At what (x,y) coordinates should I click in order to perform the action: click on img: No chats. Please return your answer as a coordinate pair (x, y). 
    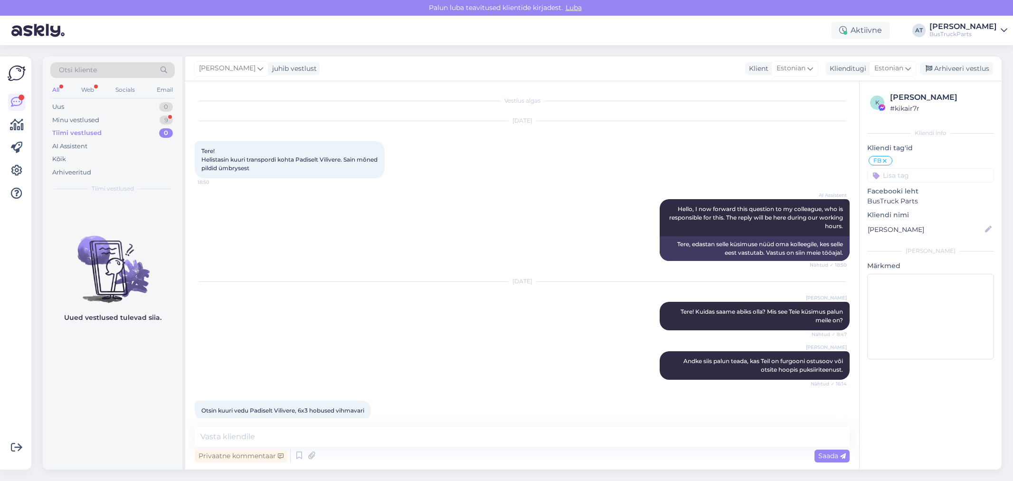
    Looking at the image, I should click on (113, 261).